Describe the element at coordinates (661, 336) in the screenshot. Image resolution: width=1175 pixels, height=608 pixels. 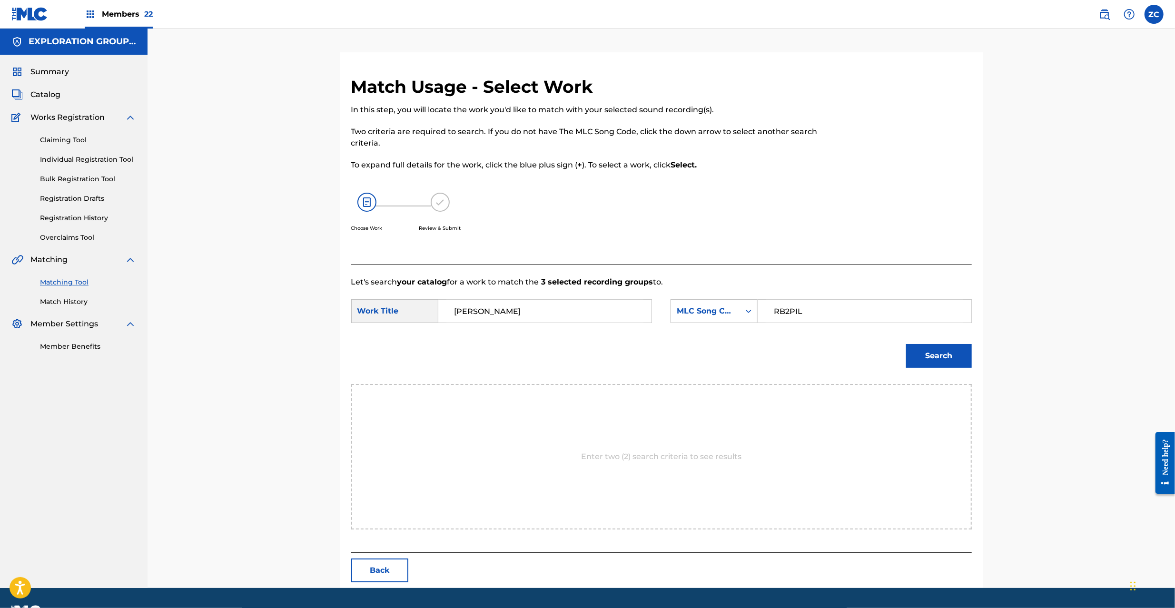
I see `form: Search Form` at that location.